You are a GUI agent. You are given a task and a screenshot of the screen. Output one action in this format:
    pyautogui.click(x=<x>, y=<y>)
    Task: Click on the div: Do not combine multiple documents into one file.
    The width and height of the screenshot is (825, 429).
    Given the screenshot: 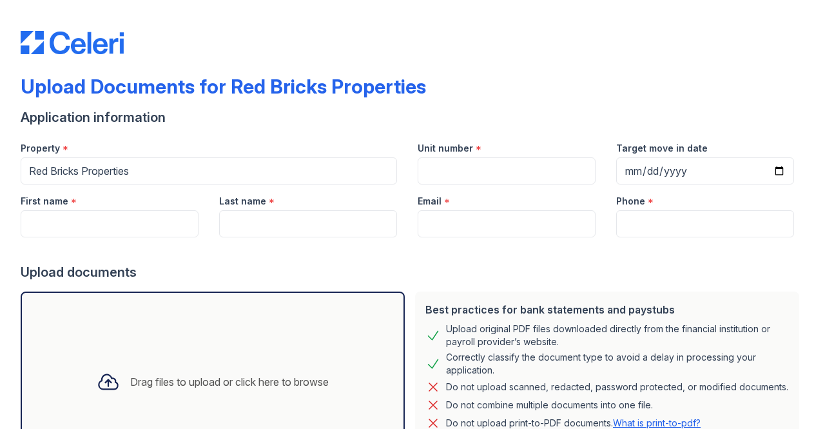 What is the action you would take?
    pyautogui.click(x=549, y=405)
    